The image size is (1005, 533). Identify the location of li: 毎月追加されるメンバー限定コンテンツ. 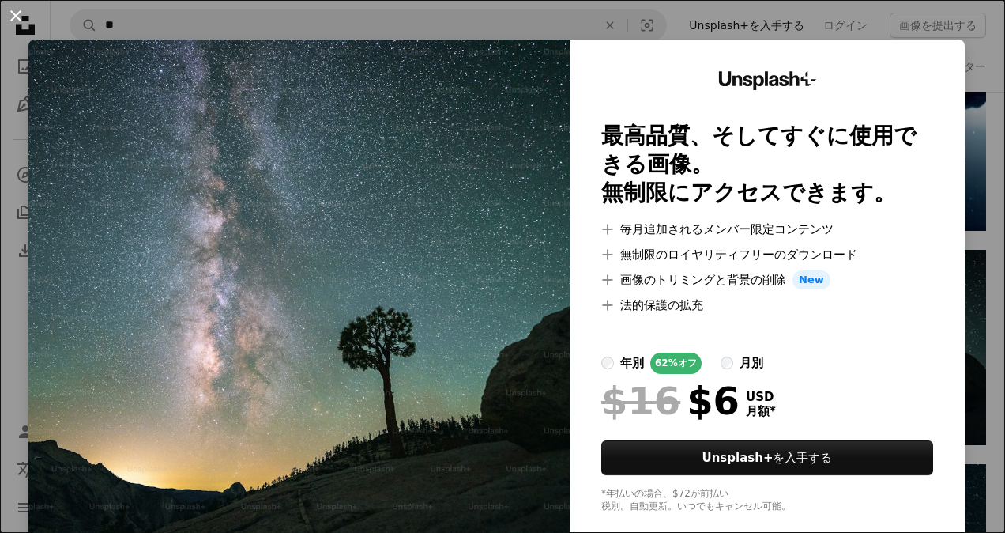
(767, 229).